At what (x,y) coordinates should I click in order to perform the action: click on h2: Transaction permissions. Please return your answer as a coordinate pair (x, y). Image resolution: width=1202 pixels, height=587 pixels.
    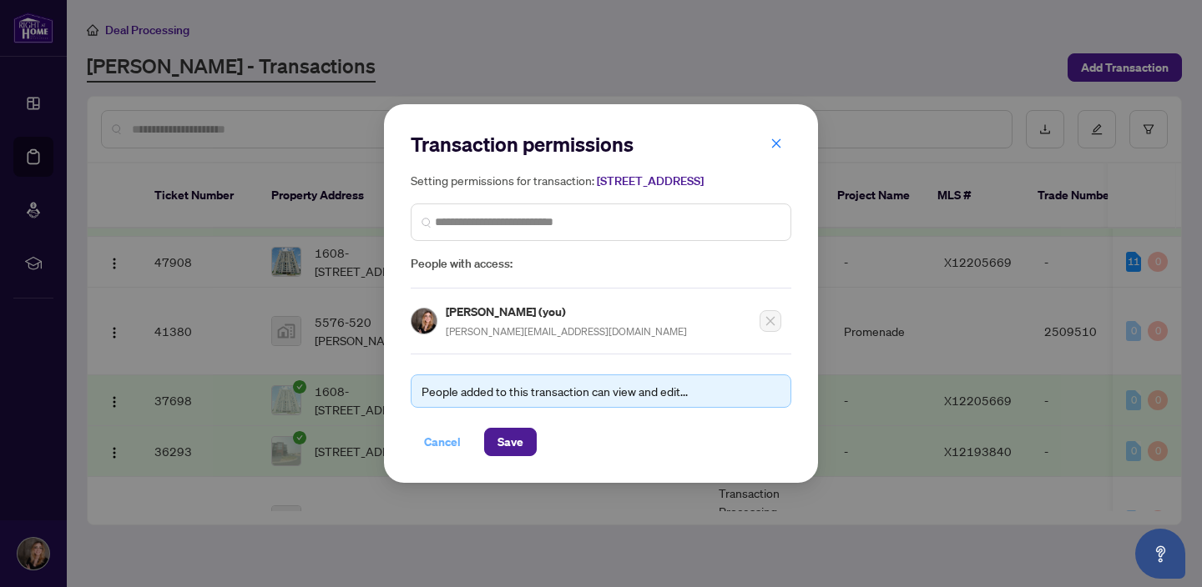
    Looking at the image, I should click on (601, 144).